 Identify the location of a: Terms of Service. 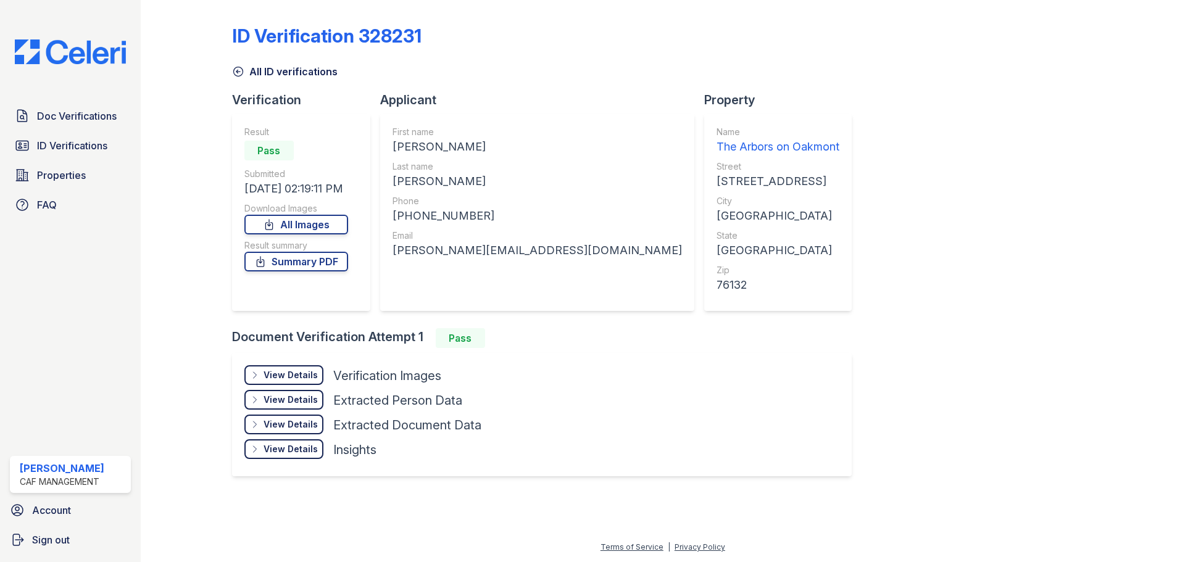
(632, 547).